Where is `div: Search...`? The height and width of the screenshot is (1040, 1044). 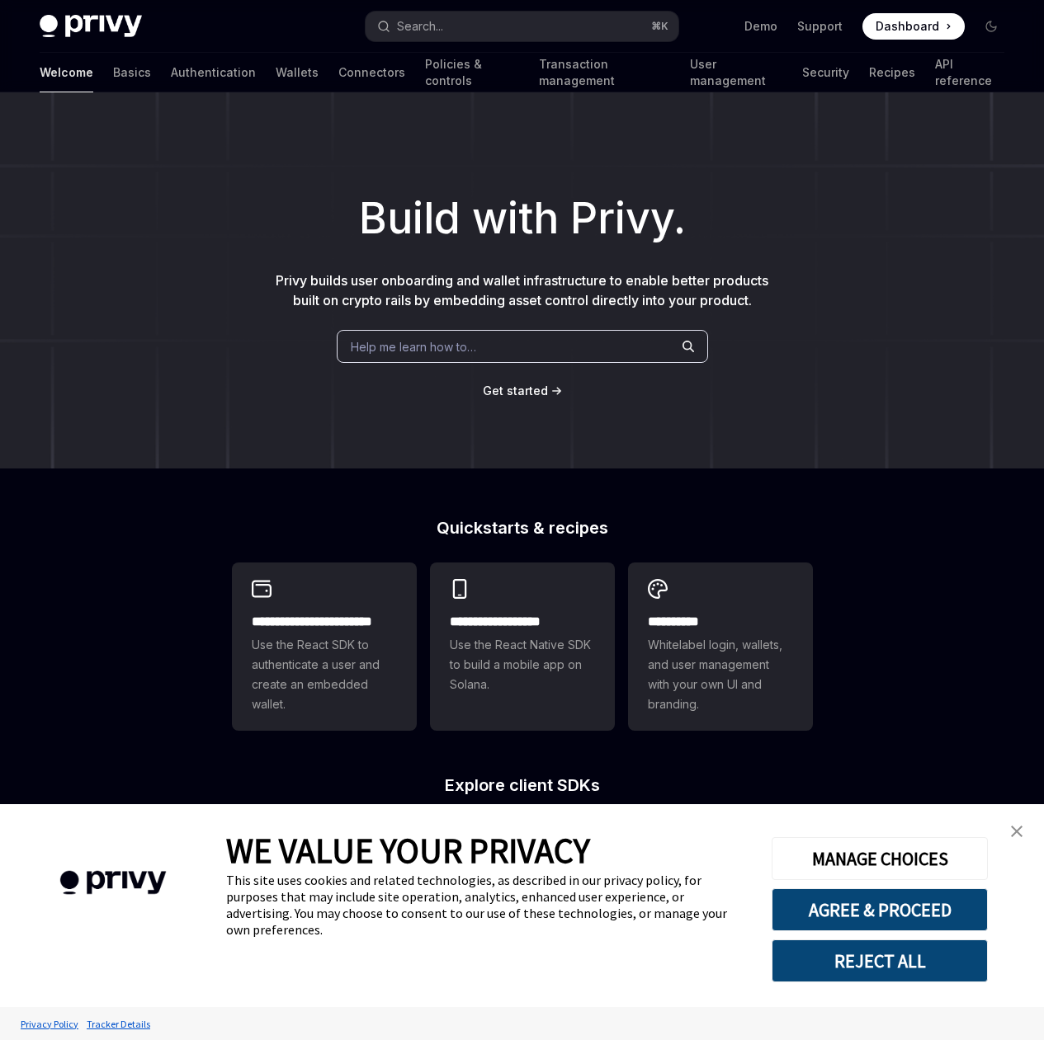
div: Search... is located at coordinates (420, 26).